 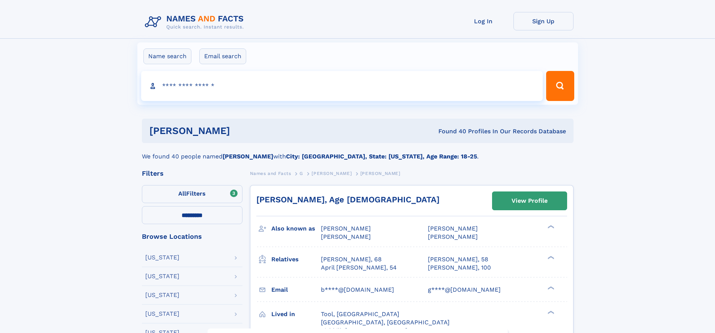 What do you see at coordinates (296, 229) in the screenshot?
I see `h3: Also known as` at bounding box center [296, 229].